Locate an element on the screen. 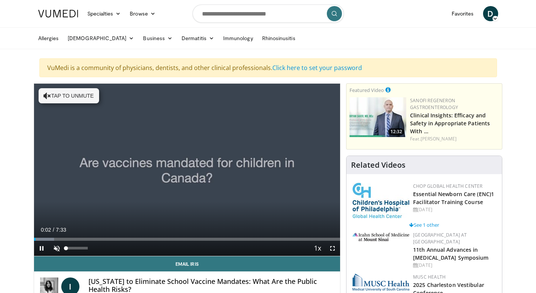  a: CHOP Global Health Center is located at coordinates (448, 186).